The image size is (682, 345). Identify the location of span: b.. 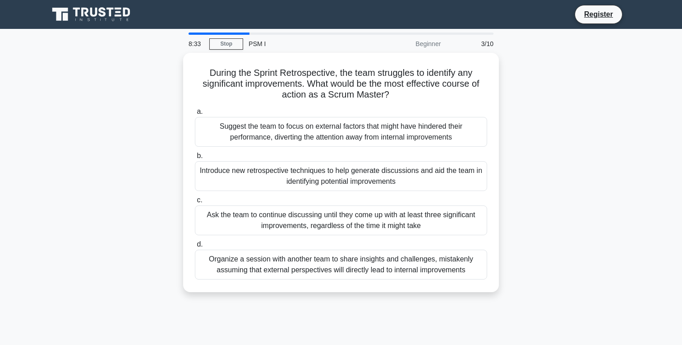
(199, 155).